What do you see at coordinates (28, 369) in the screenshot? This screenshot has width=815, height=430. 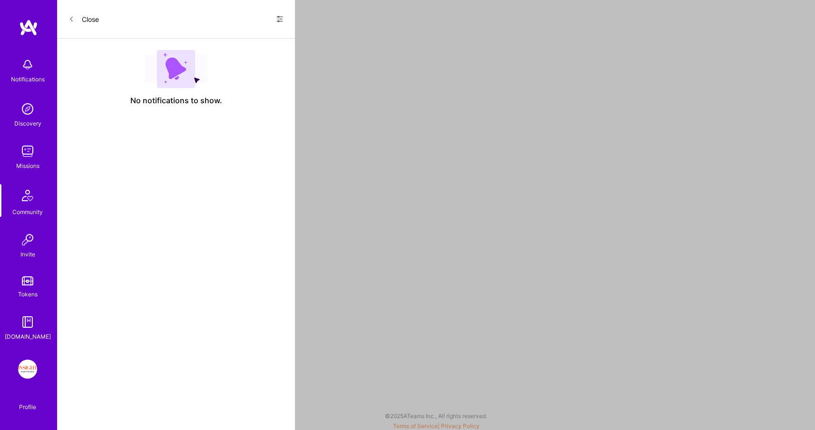 I see `img: Insight Partners: Data & AI - Sourcing` at bounding box center [28, 369].